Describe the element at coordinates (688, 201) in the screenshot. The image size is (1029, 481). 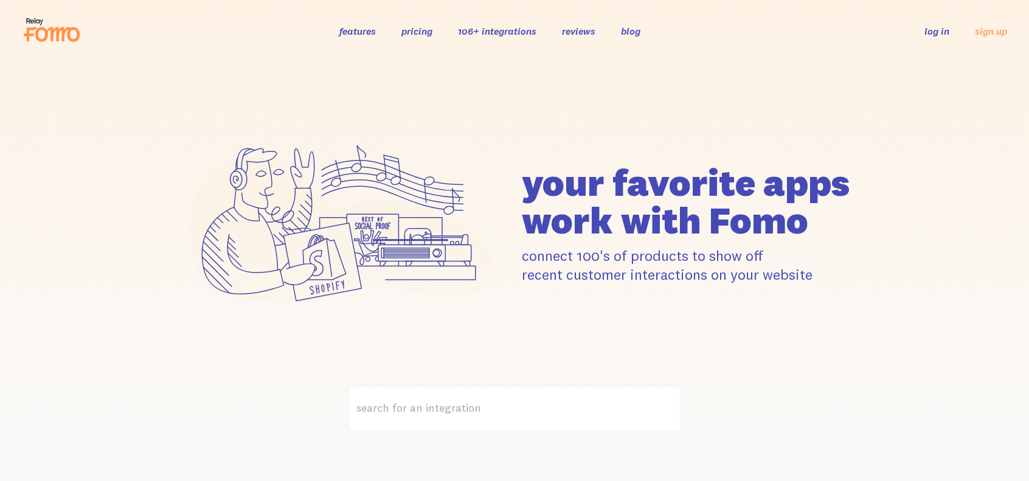
I see `h1: your favorite apps work with Fomo` at that location.